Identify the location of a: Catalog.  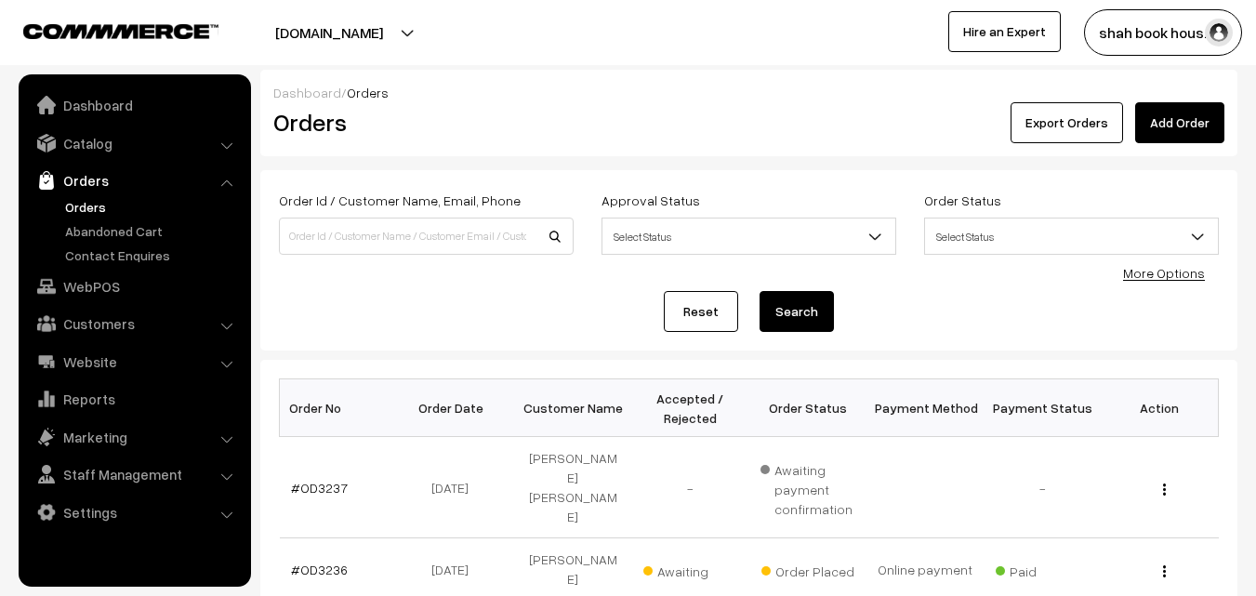
(134, 143).